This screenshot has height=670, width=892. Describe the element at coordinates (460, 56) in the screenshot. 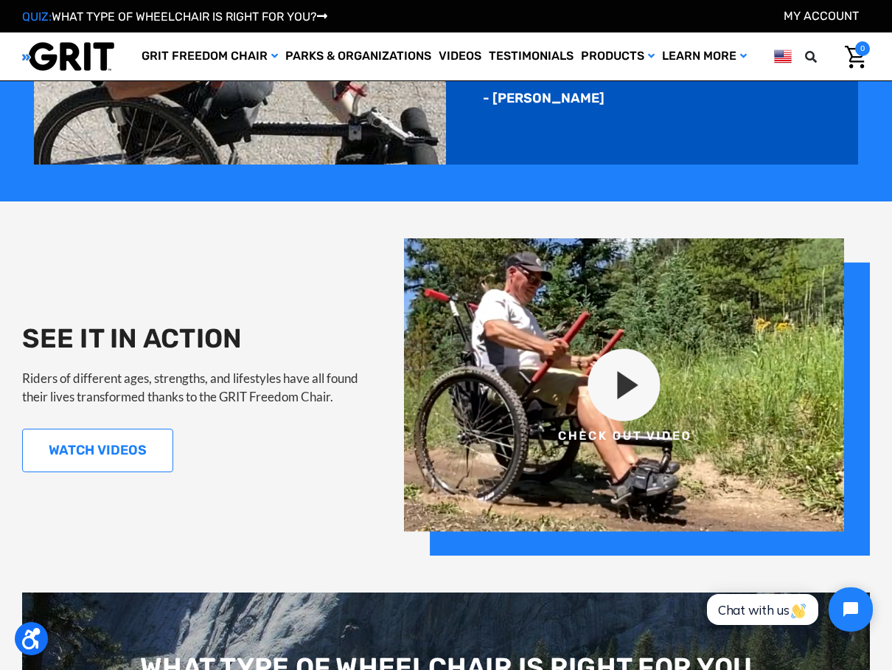

I see `a: Videos` at that location.